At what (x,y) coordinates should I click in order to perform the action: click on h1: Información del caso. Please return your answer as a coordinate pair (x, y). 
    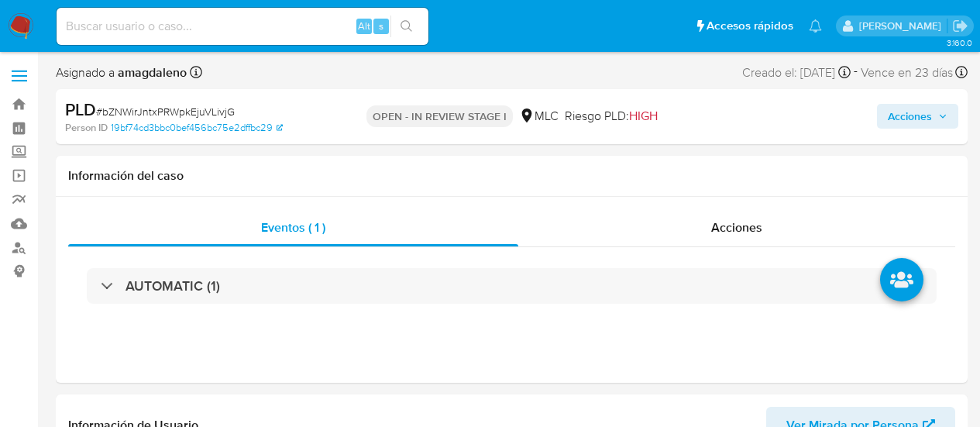
    Looking at the image, I should click on (511, 176).